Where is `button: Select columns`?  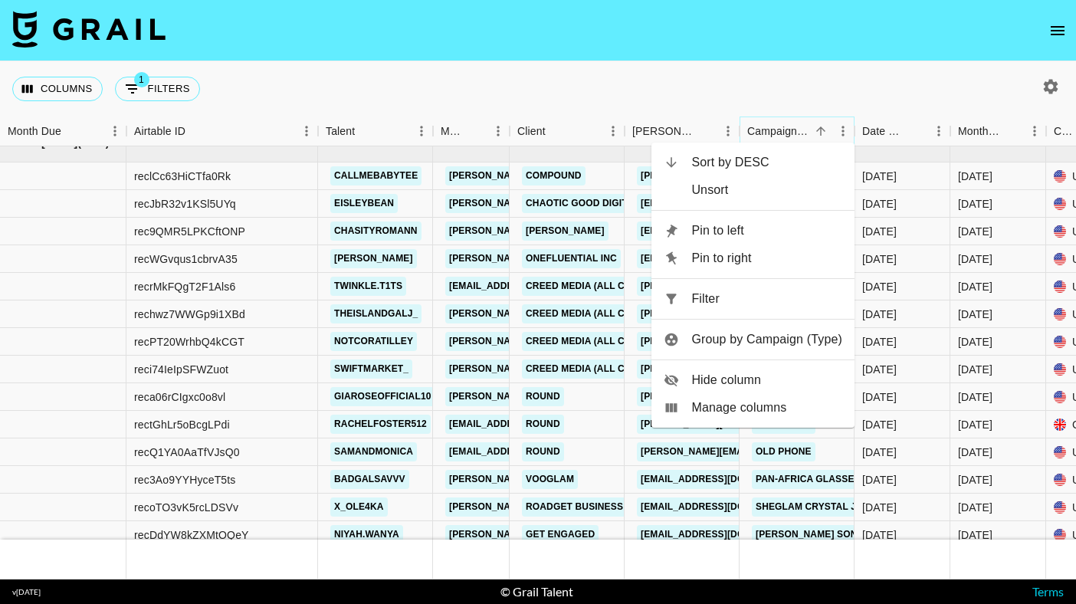
button: Select columns is located at coordinates (57, 89).